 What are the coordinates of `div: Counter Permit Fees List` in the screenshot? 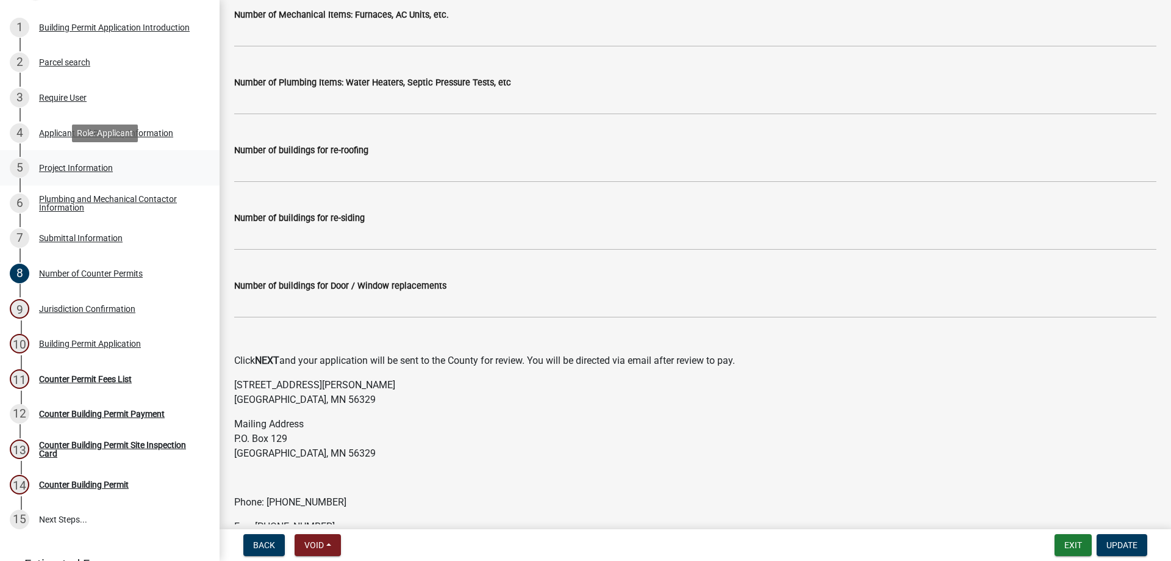 It's located at (85, 379).